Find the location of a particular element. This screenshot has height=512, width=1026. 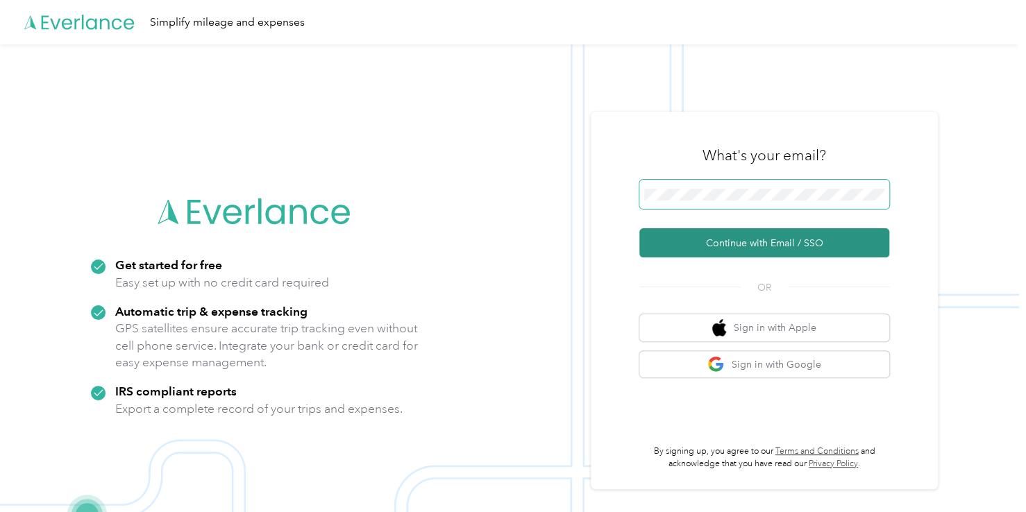

div: Simplify mileage and expenses is located at coordinates (227, 22).